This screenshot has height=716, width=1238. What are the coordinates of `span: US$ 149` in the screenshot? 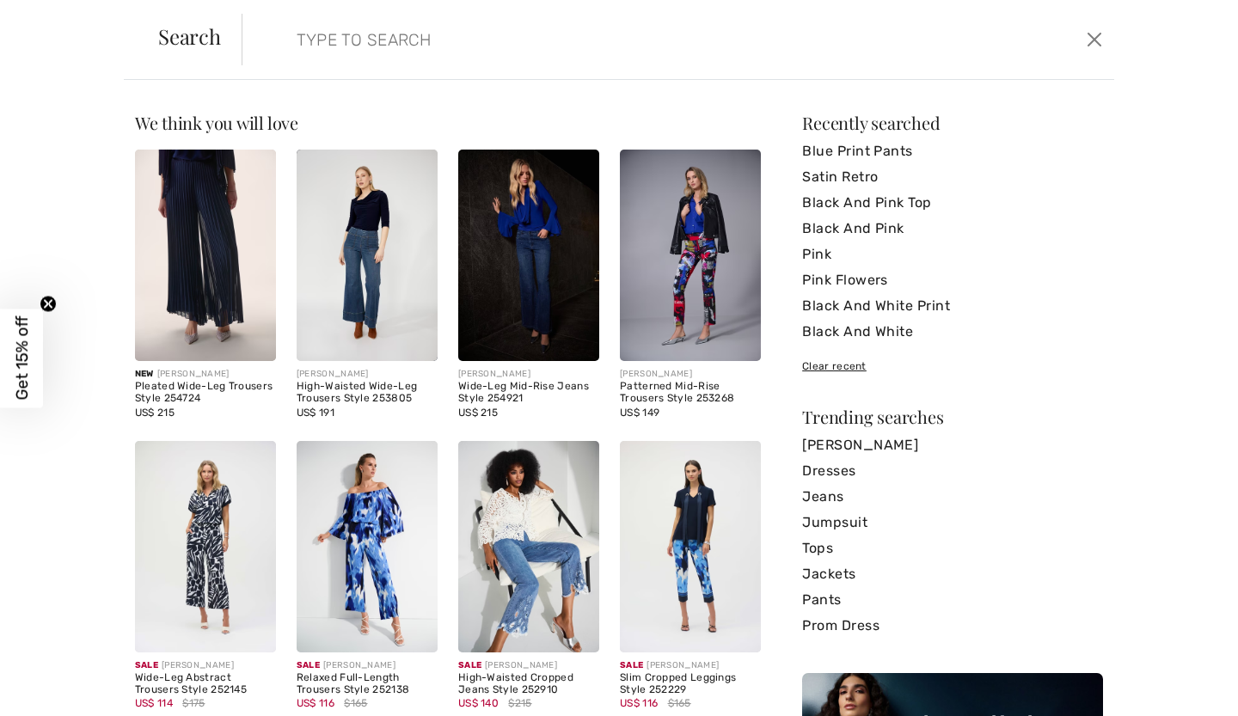 It's located at (640, 413).